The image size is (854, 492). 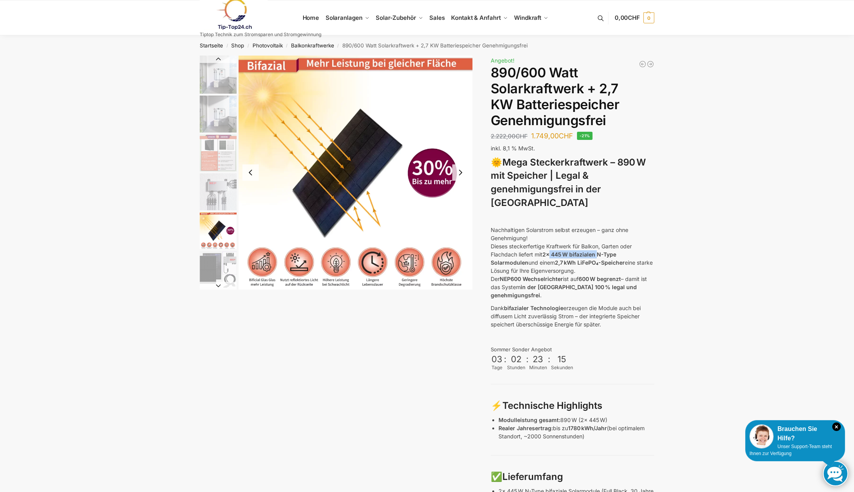 I want to click on strong: Modulleistung gesamt:, so click(x=529, y=420).